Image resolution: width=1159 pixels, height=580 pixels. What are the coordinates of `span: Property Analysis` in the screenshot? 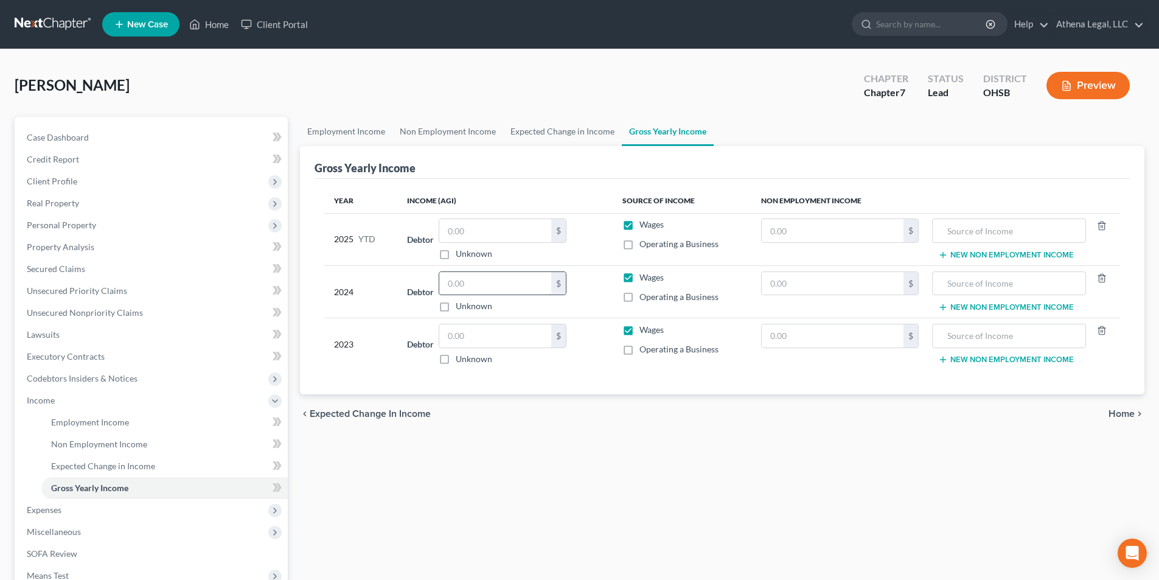 It's located at (60, 246).